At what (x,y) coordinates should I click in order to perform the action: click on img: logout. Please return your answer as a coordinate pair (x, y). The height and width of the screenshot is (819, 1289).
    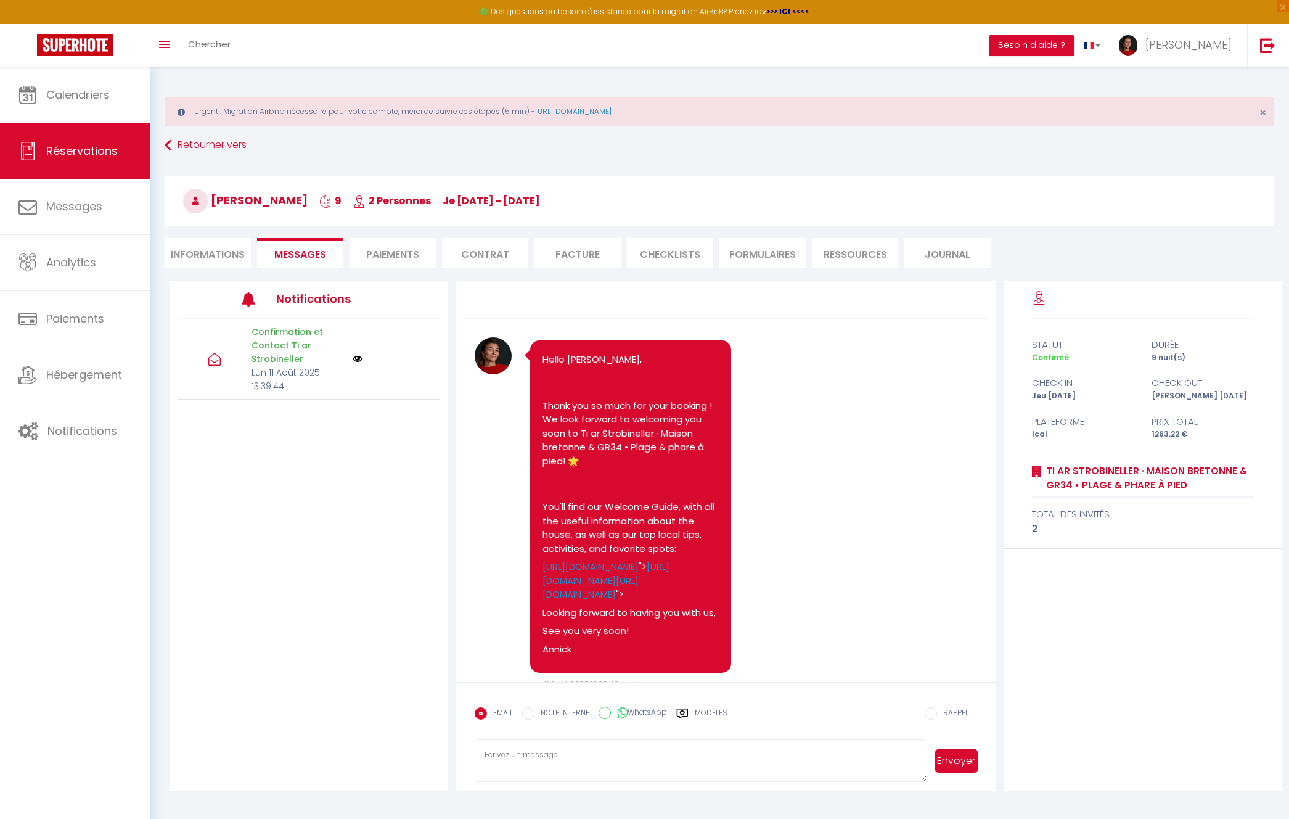
    Looking at the image, I should click on (1267, 45).